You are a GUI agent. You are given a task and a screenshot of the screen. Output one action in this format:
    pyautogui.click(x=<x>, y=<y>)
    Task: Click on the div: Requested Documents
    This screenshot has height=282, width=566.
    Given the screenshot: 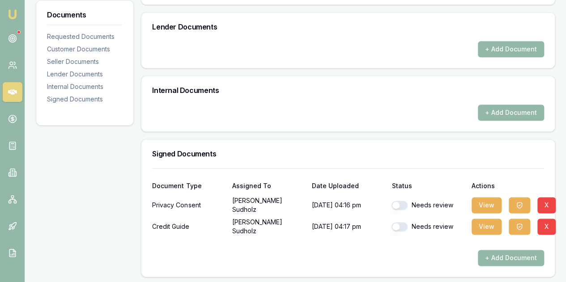 What is the action you would take?
    pyautogui.click(x=85, y=37)
    